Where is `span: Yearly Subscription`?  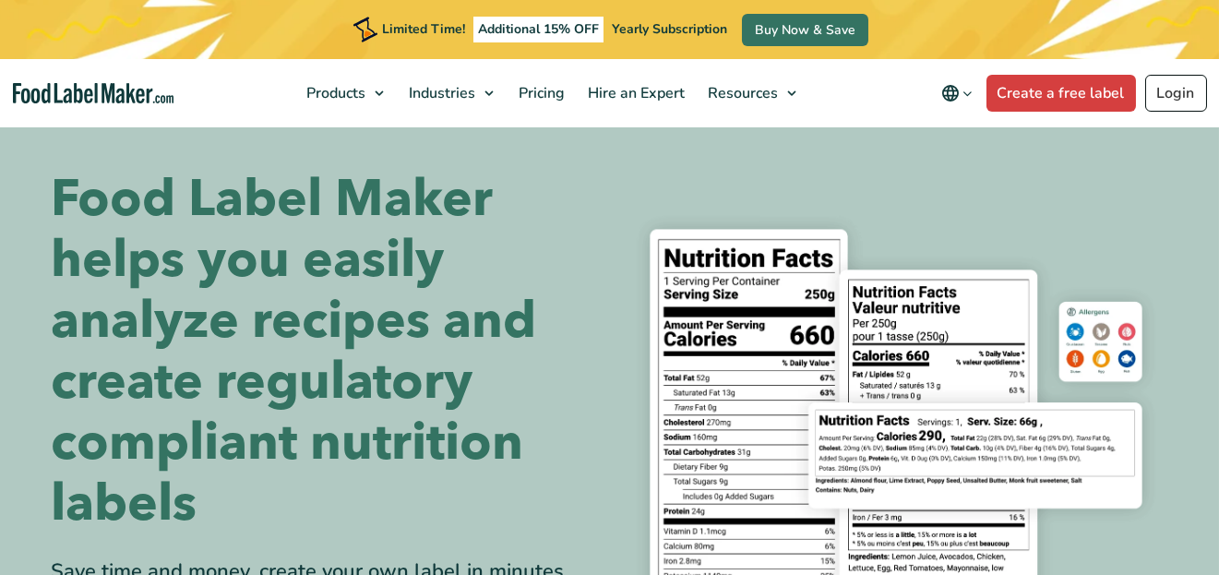 span: Yearly Subscription is located at coordinates (669, 29).